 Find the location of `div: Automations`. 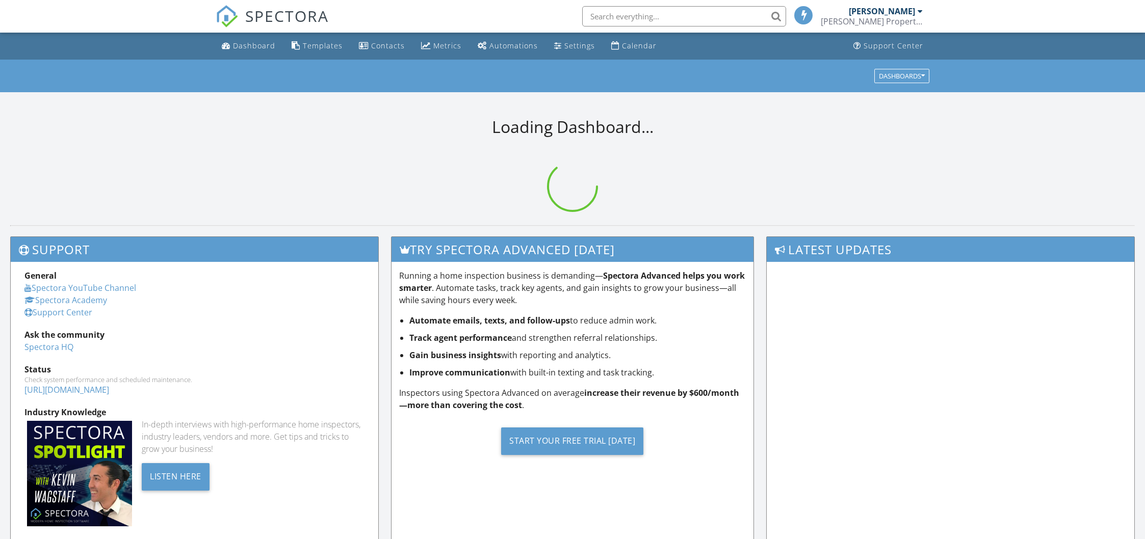

div: Automations is located at coordinates (513, 45).